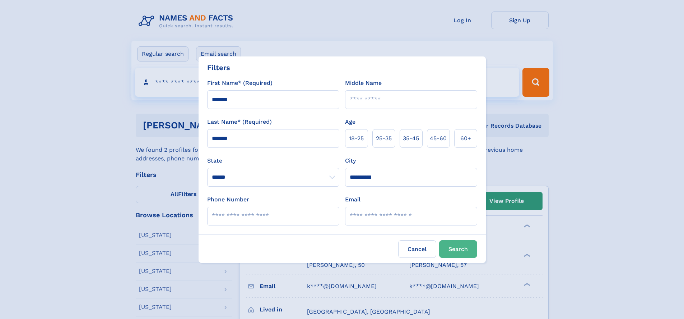 The height and width of the screenshot is (319, 684). Describe the element at coordinates (458, 249) in the screenshot. I see `button: Search` at that location.